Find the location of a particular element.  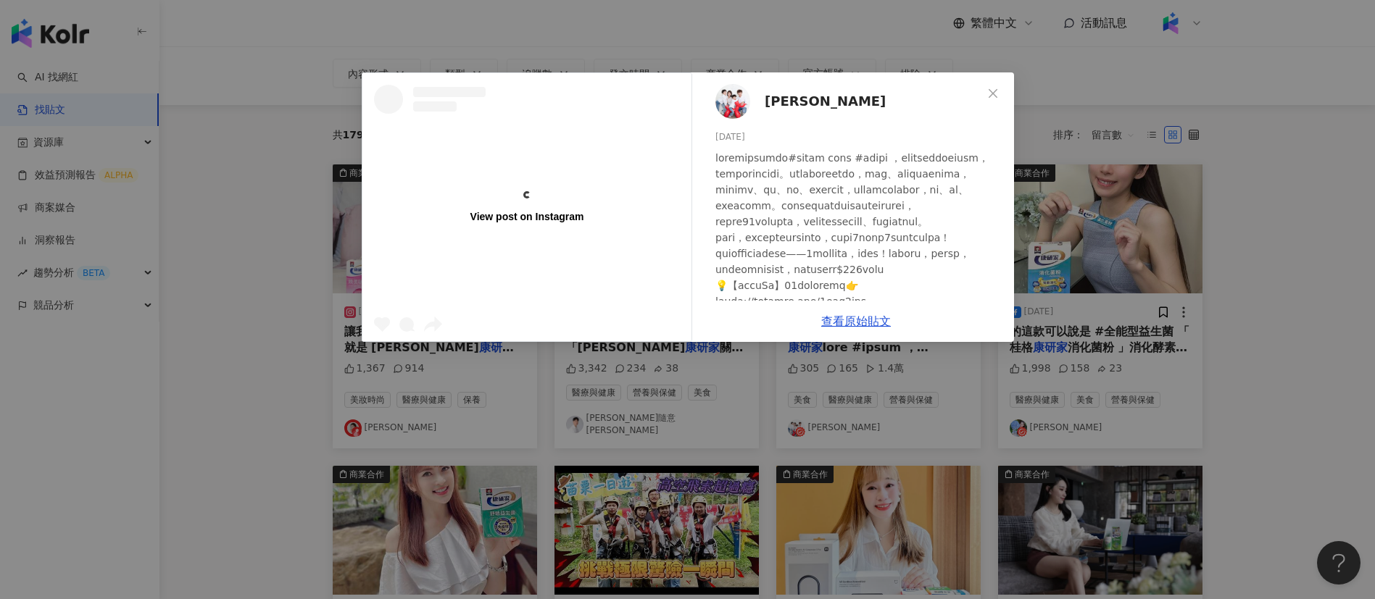

button: Close is located at coordinates (993, 93).